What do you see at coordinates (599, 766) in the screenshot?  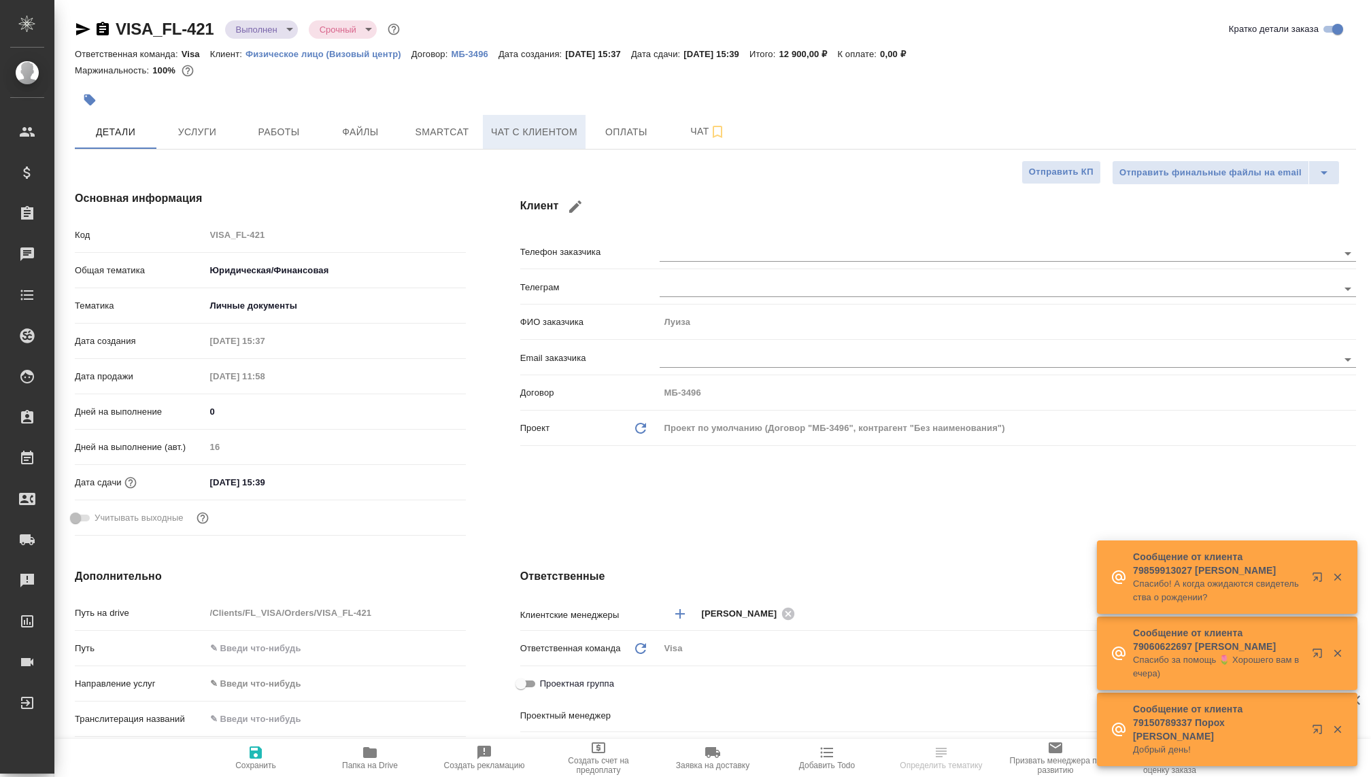 I see `span: Создать счет на предоплату` at bounding box center [599, 766].